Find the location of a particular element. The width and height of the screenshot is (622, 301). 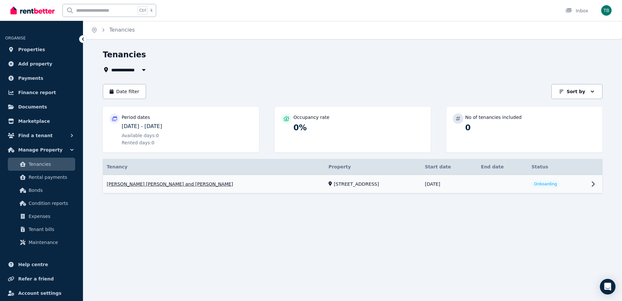

a: Finance report is located at coordinates (41, 92).